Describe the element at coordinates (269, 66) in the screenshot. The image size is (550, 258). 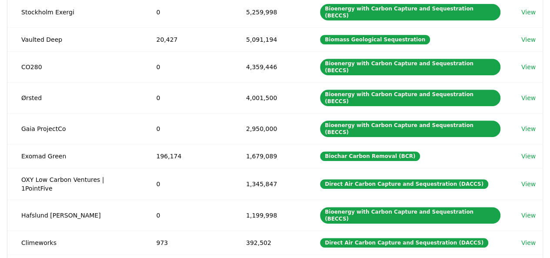
I see `td: 4,359,446` at that location.